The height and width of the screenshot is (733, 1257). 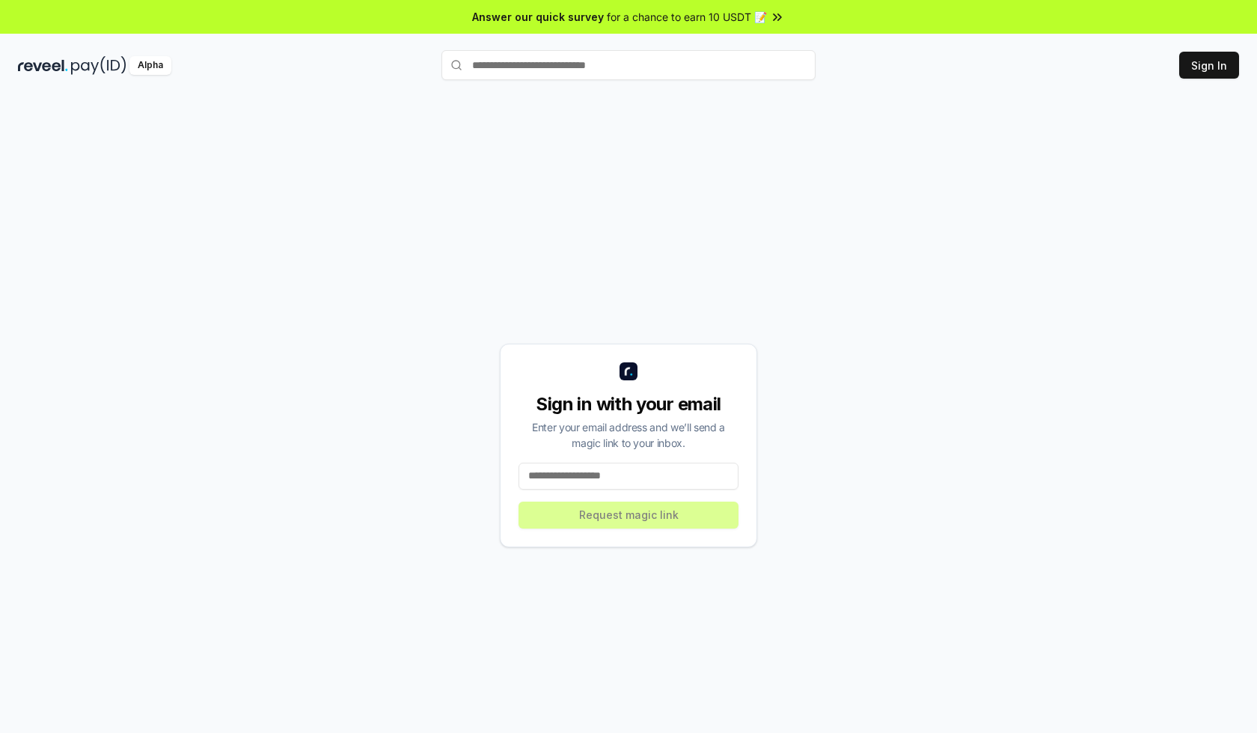 What do you see at coordinates (150, 65) in the screenshot?
I see `div: Alpha` at bounding box center [150, 65].